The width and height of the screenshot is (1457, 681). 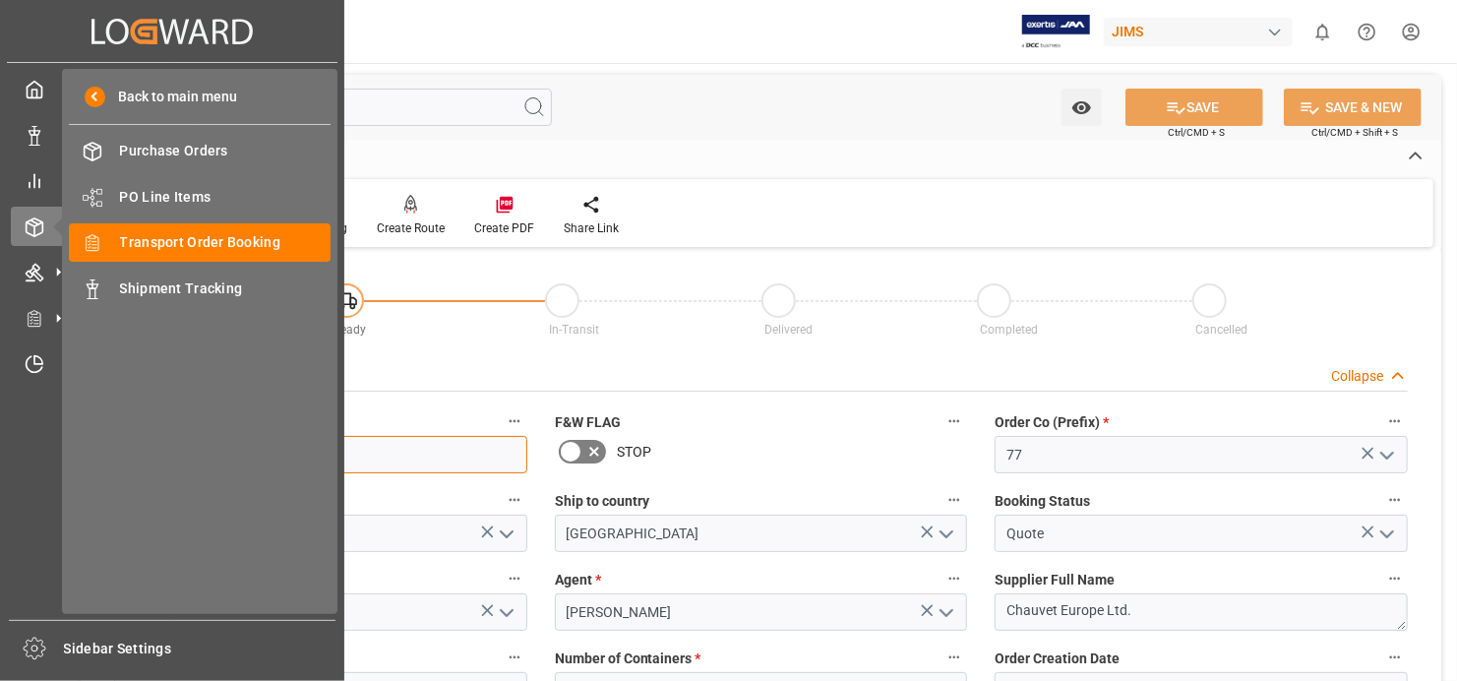 What do you see at coordinates (1395, 500) in the screenshot?
I see `button: Booking Status` at bounding box center [1395, 500].